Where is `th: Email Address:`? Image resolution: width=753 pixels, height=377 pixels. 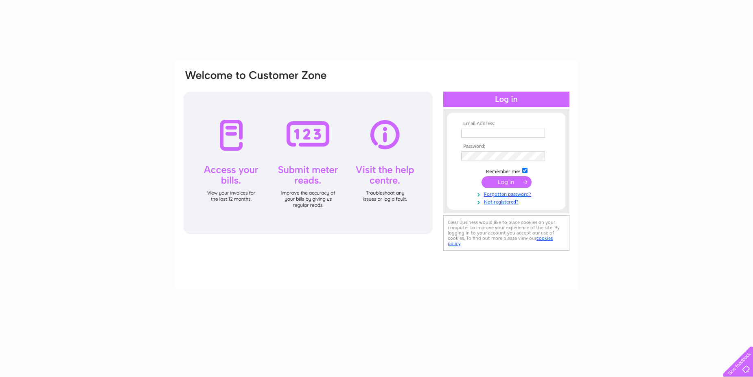 th: Email Address: is located at coordinates (506, 124).